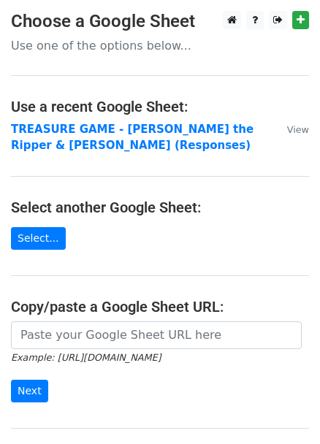 The width and height of the screenshot is (320, 444). What do you see at coordinates (160, 207) in the screenshot?
I see `h4: Select another Google Sheet:` at bounding box center [160, 207].